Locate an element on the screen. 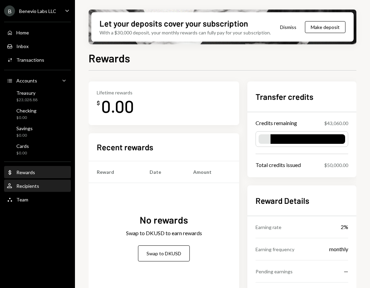 The width and height of the screenshot is (370, 288). div: Pending earnings is located at coordinates (274, 271).